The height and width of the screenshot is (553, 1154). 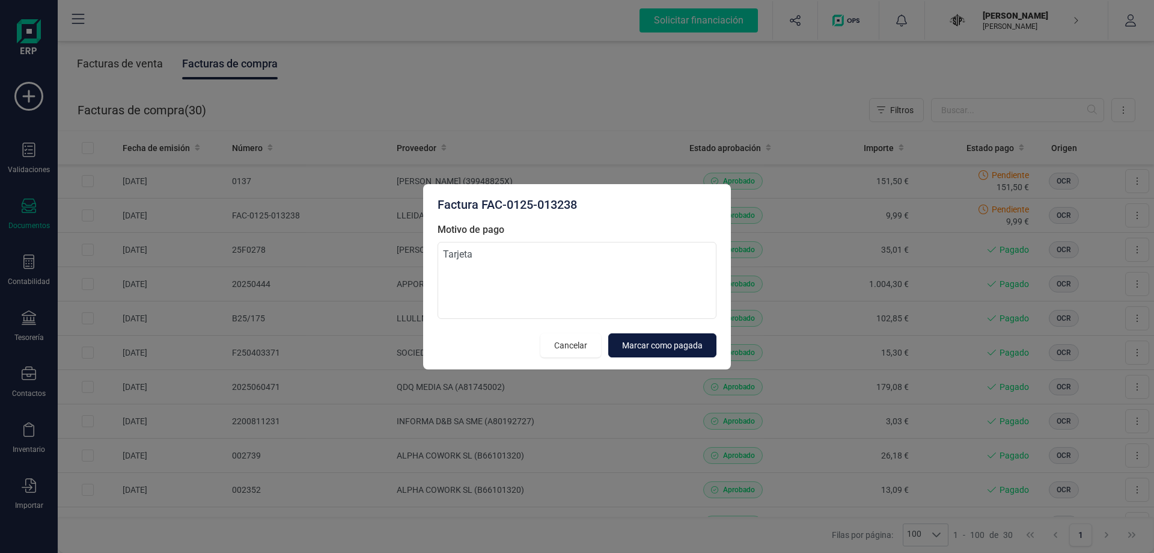 I want to click on span: Cancelar, so click(x=571, y=345).